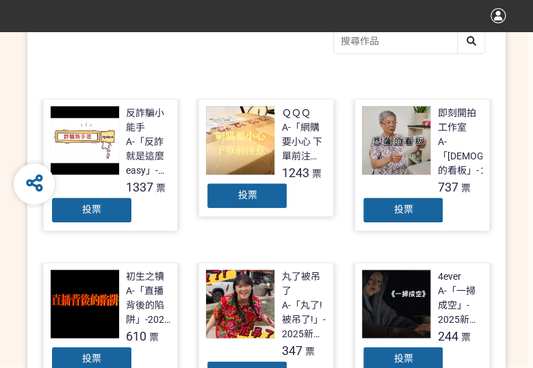 Image resolution: width=533 pixels, height=368 pixels. What do you see at coordinates (295, 113) in the screenshot?
I see `div: ＱＱＱ` at bounding box center [295, 113].